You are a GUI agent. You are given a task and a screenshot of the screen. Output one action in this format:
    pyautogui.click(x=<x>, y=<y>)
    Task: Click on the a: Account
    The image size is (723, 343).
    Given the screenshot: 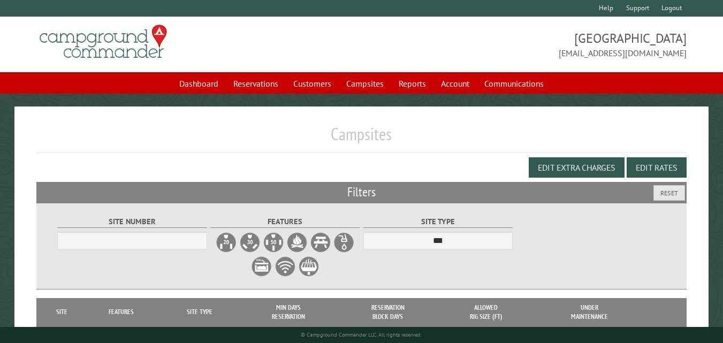 What is the action you would take?
    pyautogui.click(x=455, y=84)
    